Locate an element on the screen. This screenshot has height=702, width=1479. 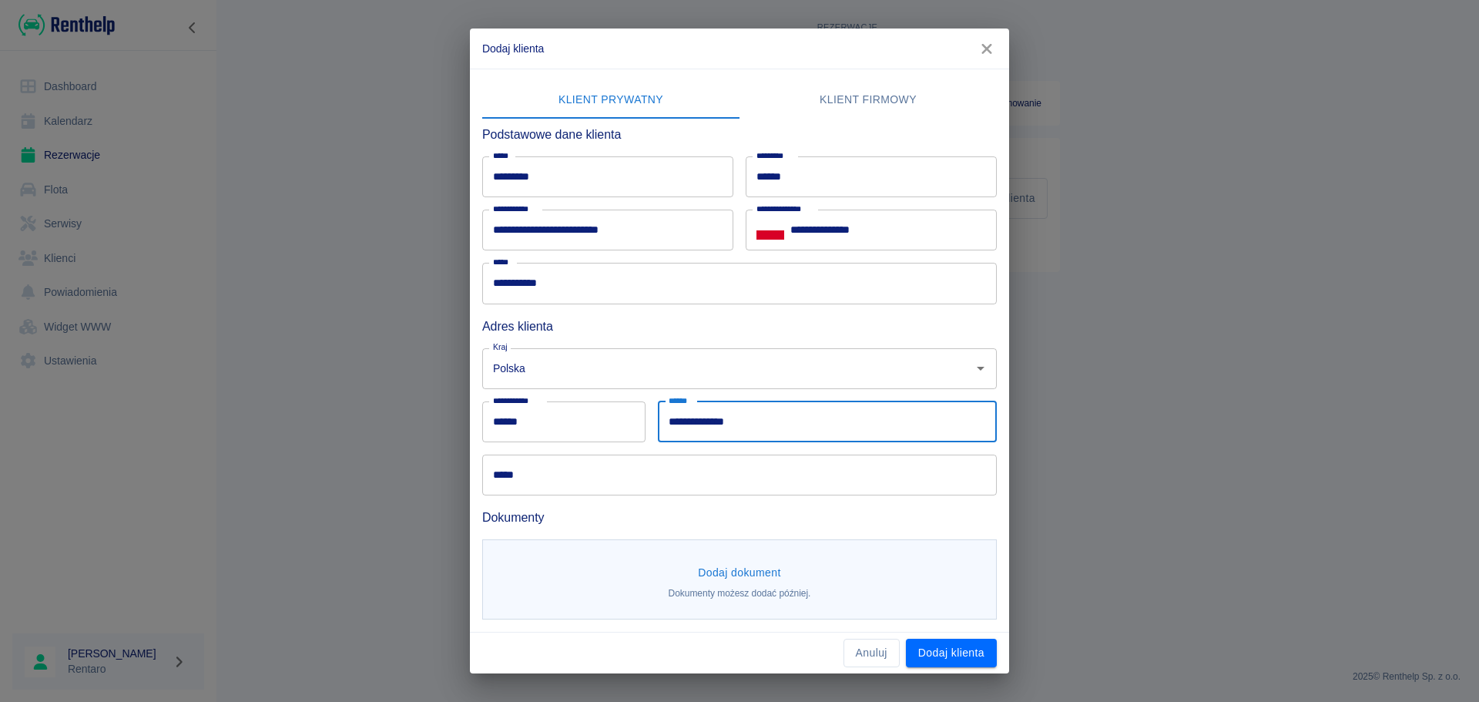
h6: Podstawowe dane klienta is located at coordinates (740, 134).